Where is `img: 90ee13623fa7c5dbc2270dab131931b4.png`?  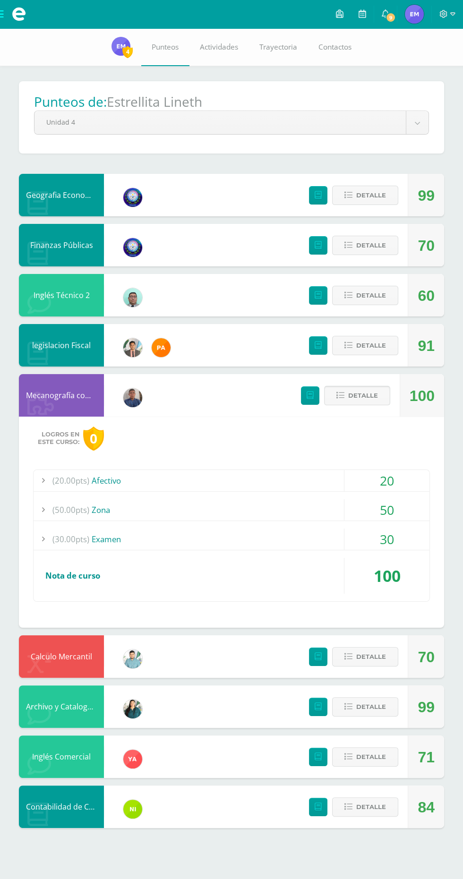
img: 90ee13623fa7c5dbc2270dab131931b4.png is located at coordinates (133, 759).